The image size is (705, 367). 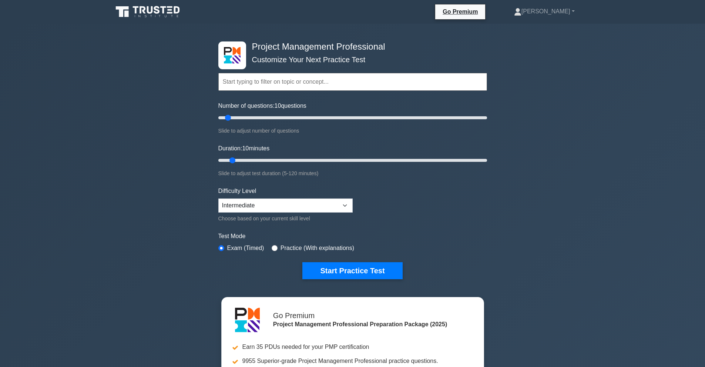 What do you see at coordinates (353, 131) in the screenshot?
I see `div: Slide to adjust number of questions` at bounding box center [353, 131].